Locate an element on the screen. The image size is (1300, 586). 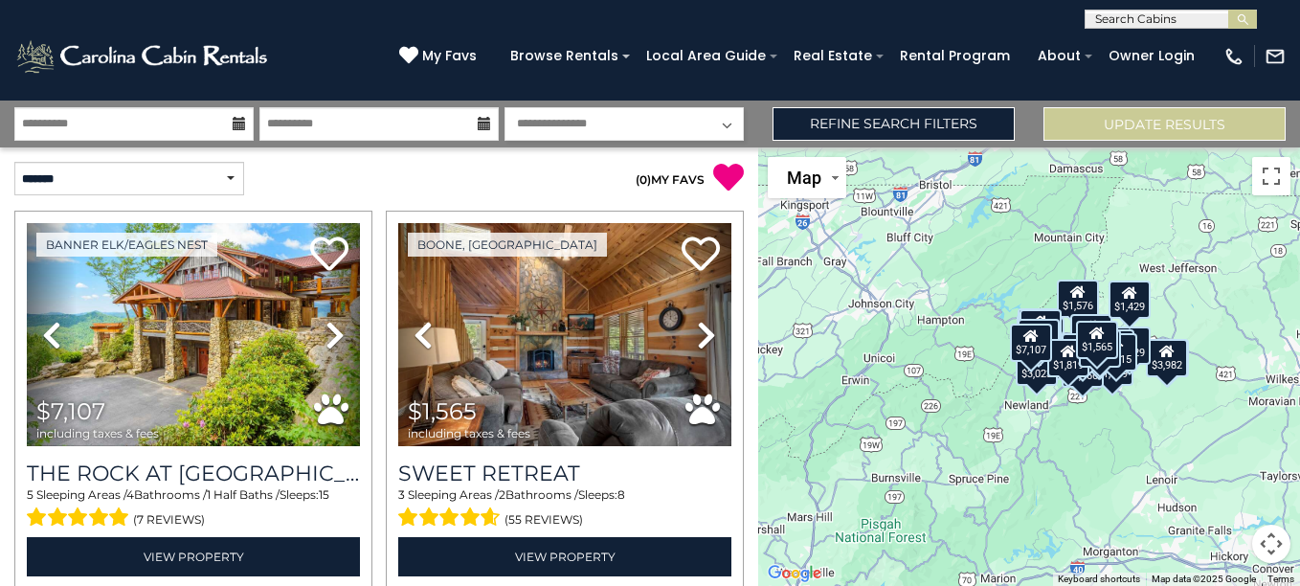
span: 3 is located at coordinates (401, 494).